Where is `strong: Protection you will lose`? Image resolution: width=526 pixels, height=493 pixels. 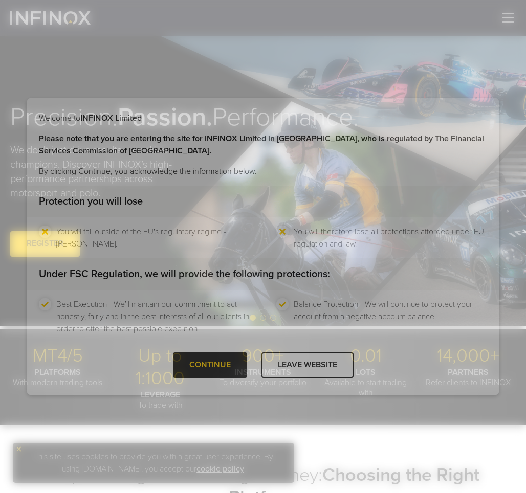
strong: Protection you will lose is located at coordinates (91, 202).